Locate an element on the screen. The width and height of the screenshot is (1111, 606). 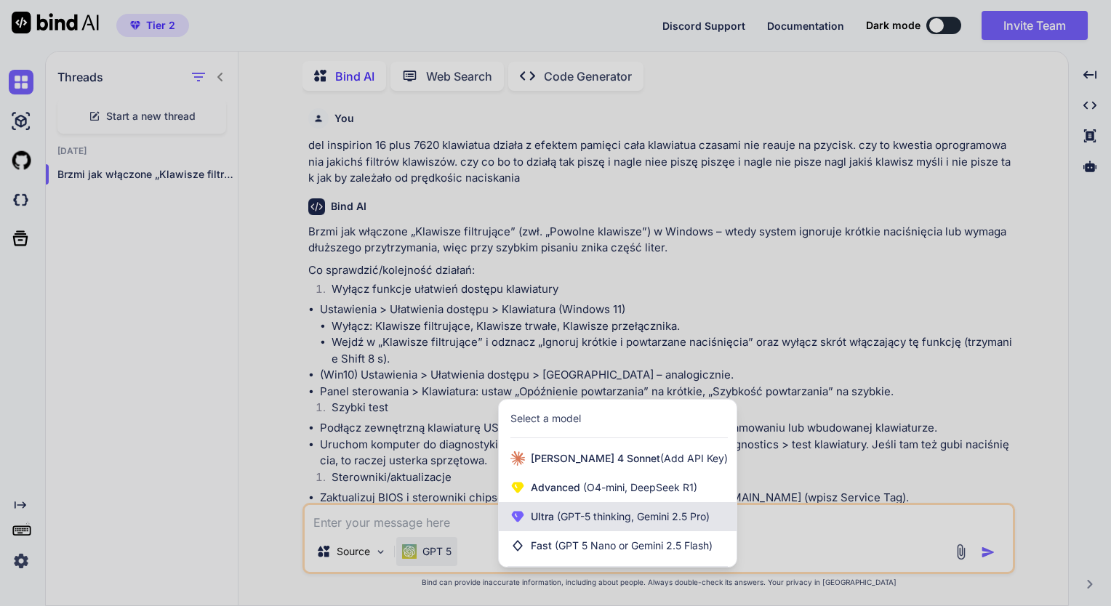
span: (GPT 5 Nano or Gemini 2.5 Flash) is located at coordinates (633, 545).